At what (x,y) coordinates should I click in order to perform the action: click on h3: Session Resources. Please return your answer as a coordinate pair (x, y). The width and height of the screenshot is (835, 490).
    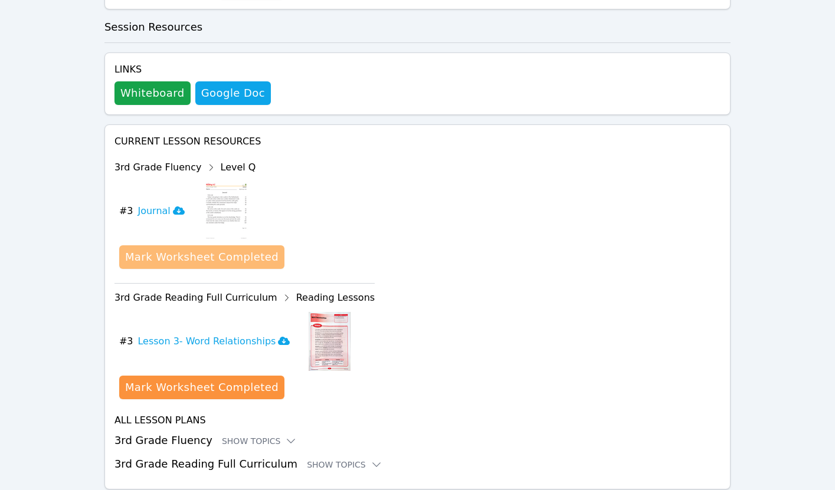
    Looking at the image, I should click on (417, 27).